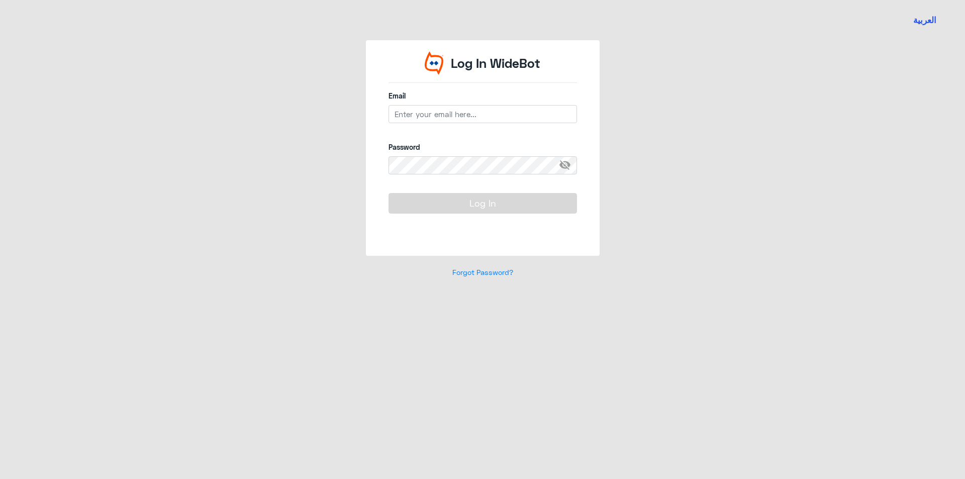  What do you see at coordinates (434, 63) in the screenshot?
I see `img: Widebot Logo` at bounding box center [434, 63].